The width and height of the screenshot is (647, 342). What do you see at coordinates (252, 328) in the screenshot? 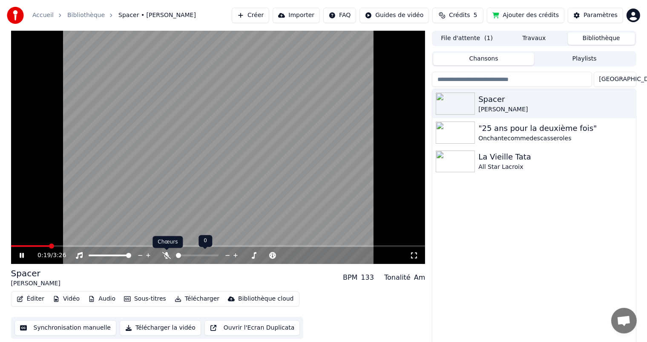
I see `button: Ouvrir l'Ecran Duplicata` at bounding box center [252, 328].